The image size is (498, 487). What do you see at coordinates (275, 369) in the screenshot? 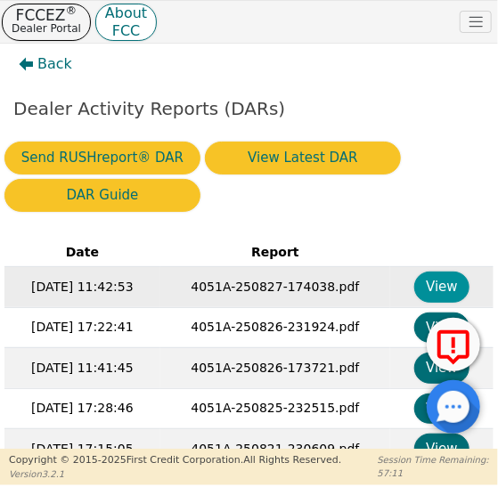
I see `td: 4051A-250826-173721.pdf` at bounding box center [275, 369].